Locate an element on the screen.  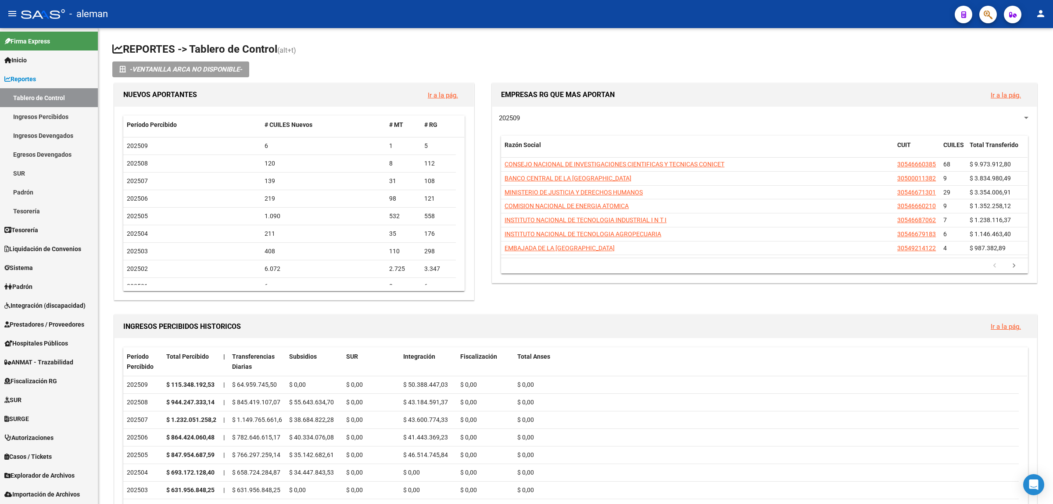
span: SUR is located at coordinates (352, 356).